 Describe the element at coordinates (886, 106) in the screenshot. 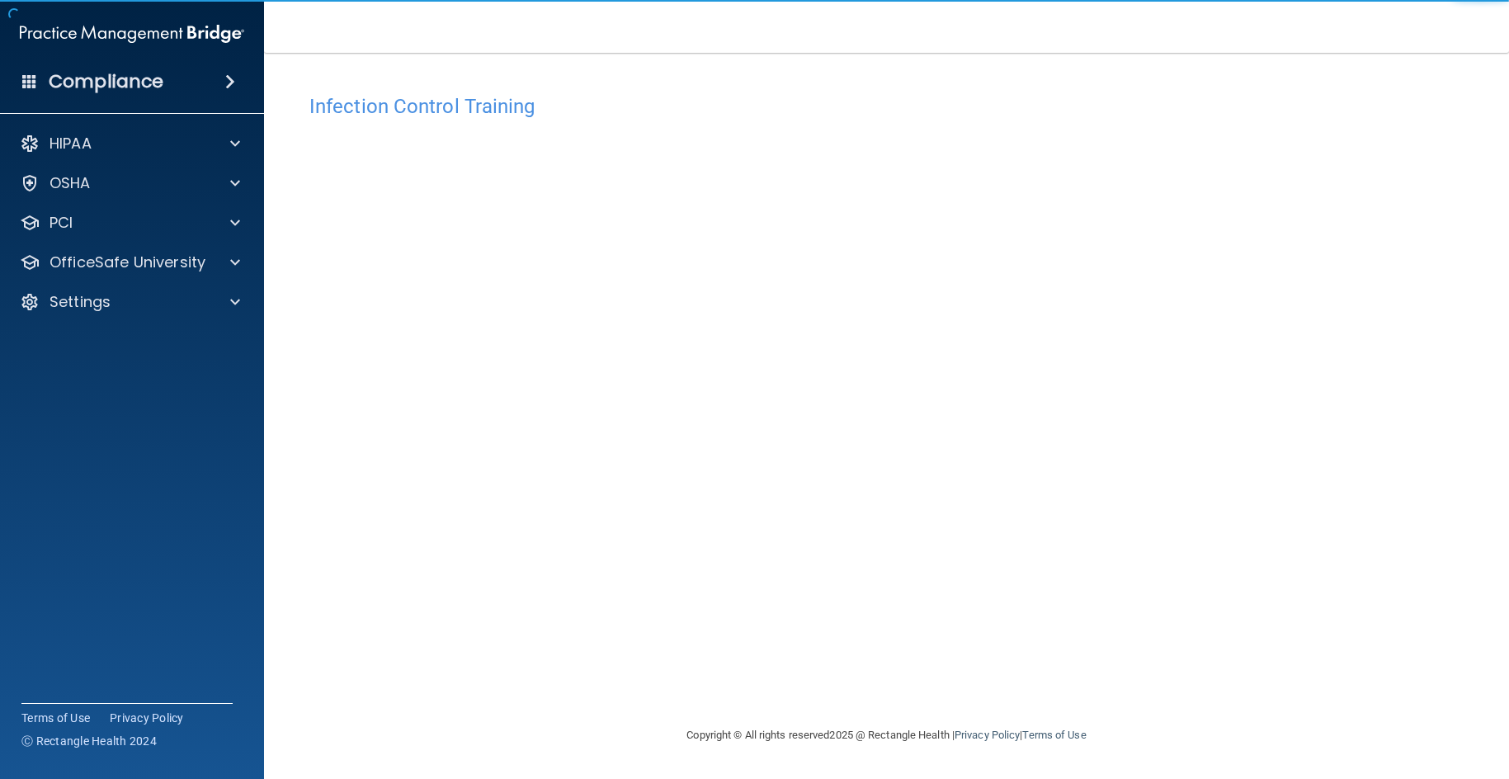

I see `h4: Infection Control Training` at that location.